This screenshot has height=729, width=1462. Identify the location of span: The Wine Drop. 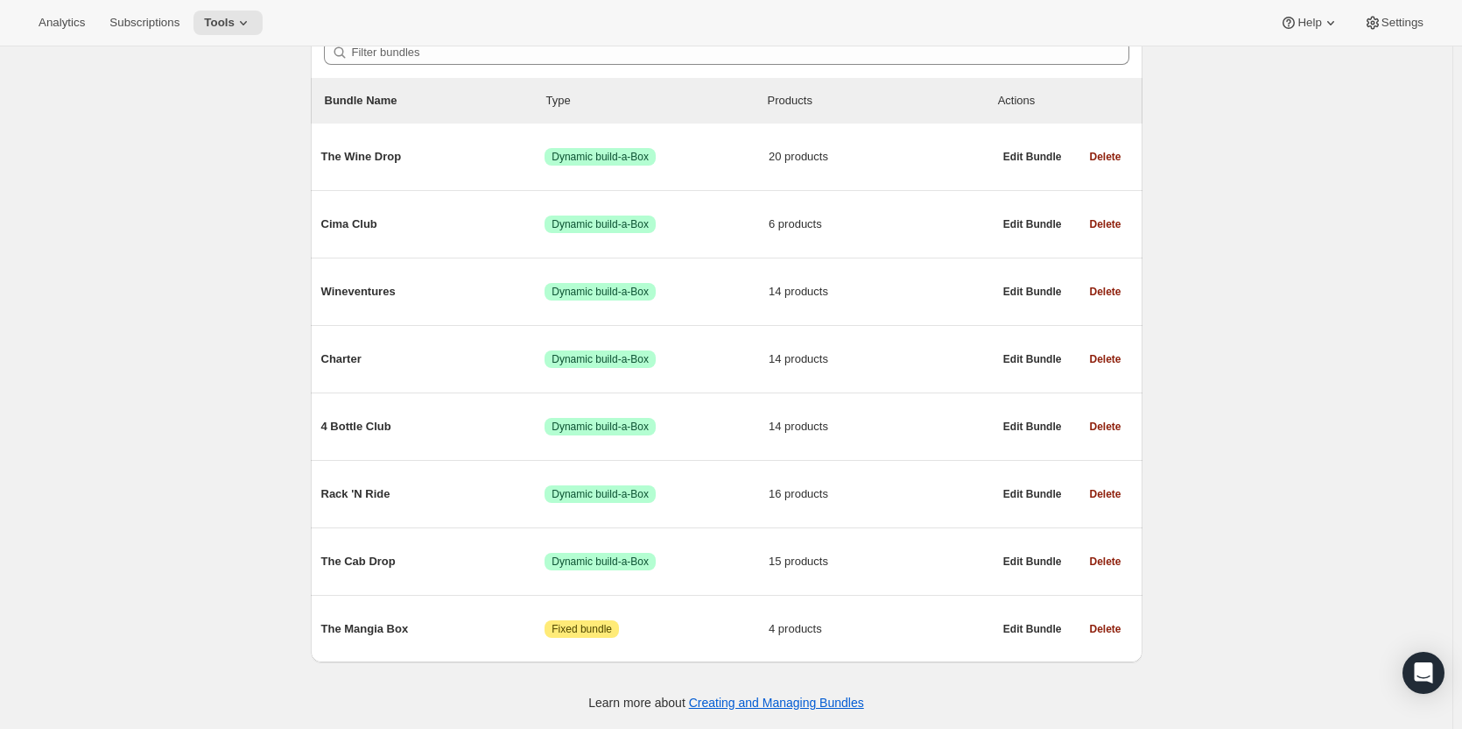
(433, 157).